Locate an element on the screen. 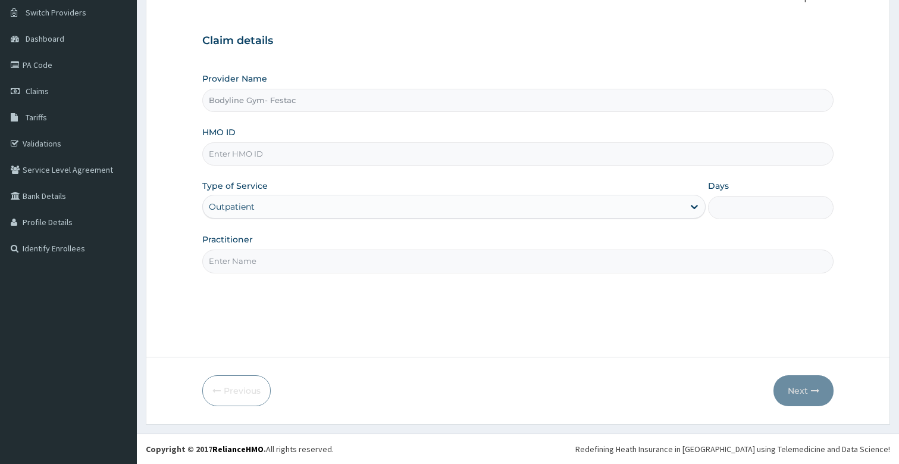  button: Next is located at coordinates (803, 390).